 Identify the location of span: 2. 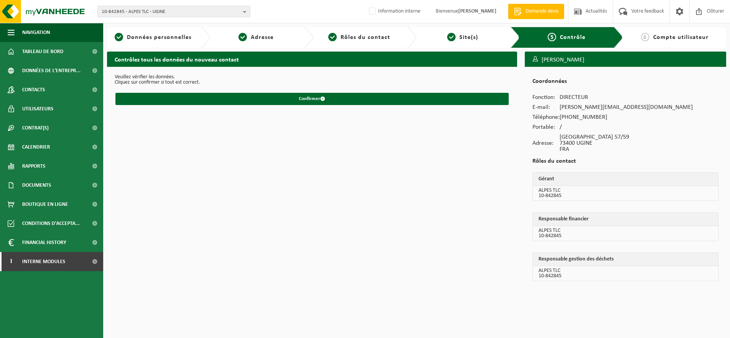
(243, 37).